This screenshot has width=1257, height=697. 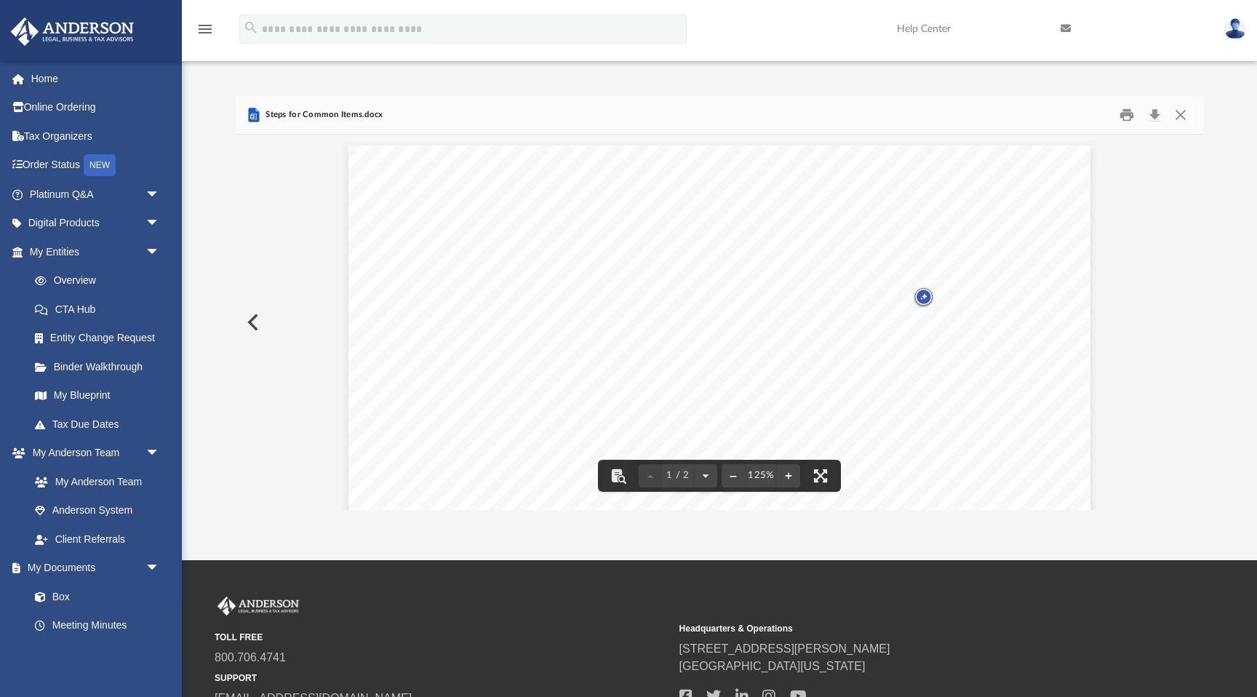 I want to click on a: My Documentsarrow_drop_down, so click(x=92, y=568).